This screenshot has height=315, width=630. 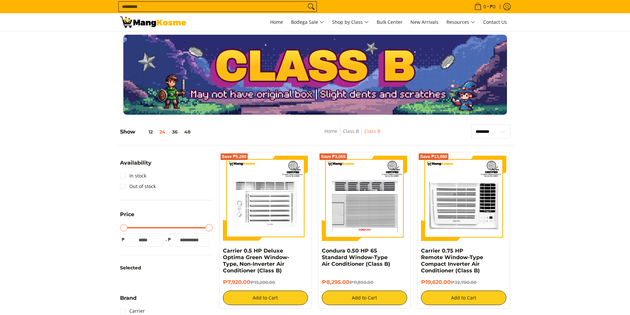 I want to click on button: Search, so click(x=311, y=7).